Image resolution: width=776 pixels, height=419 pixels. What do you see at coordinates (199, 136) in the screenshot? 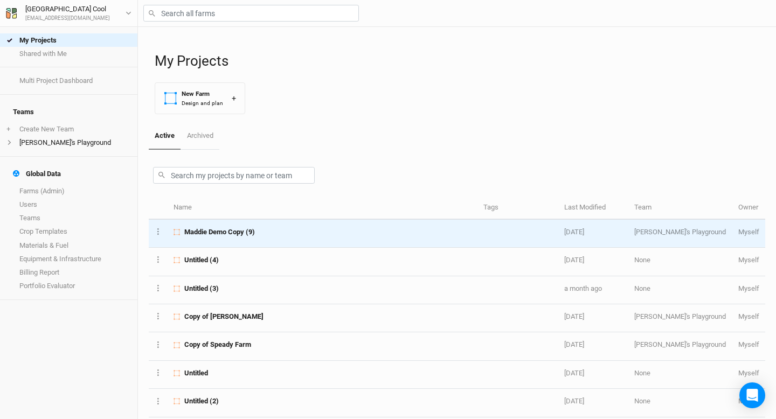
I see `a: Archived` at bounding box center [199, 136].